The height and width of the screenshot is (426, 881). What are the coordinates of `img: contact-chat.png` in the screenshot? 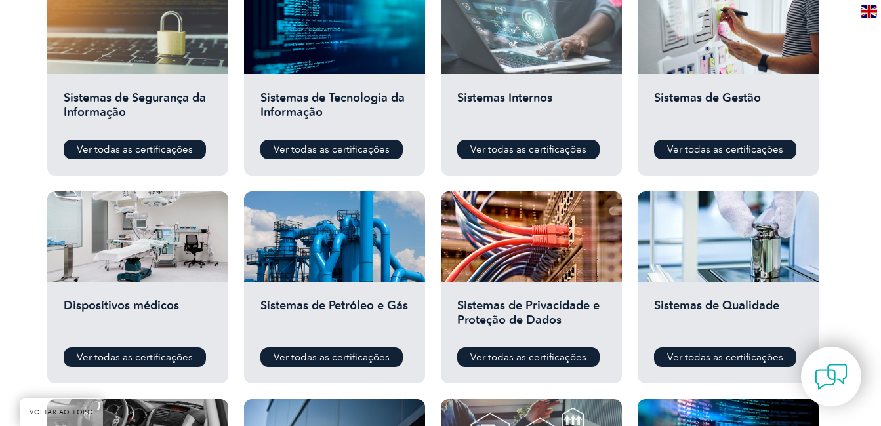 It's located at (831, 377).